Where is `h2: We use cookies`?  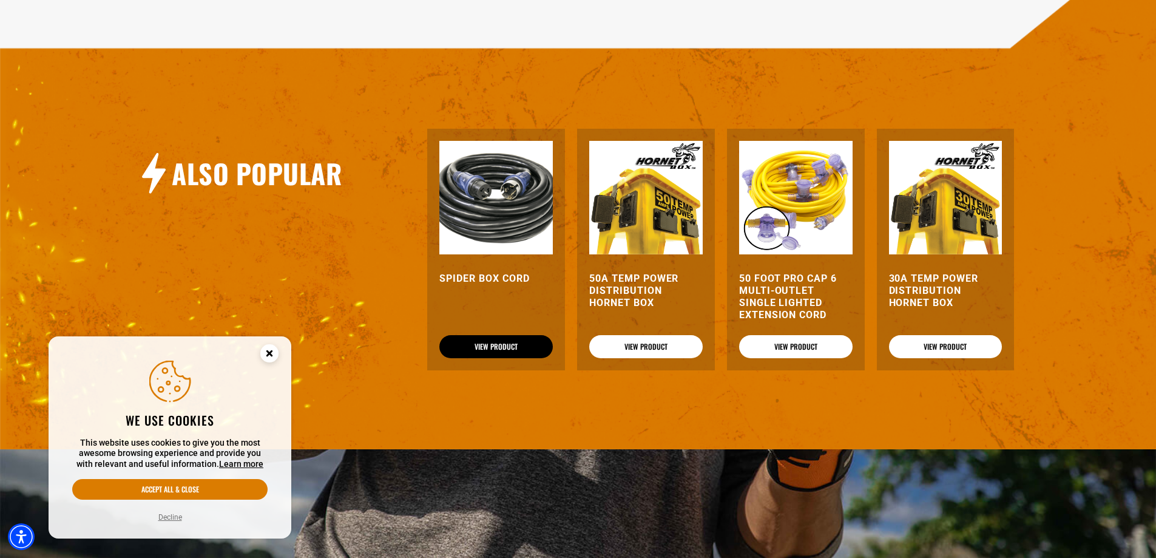 h2: We use cookies is located at coordinates (170, 420).